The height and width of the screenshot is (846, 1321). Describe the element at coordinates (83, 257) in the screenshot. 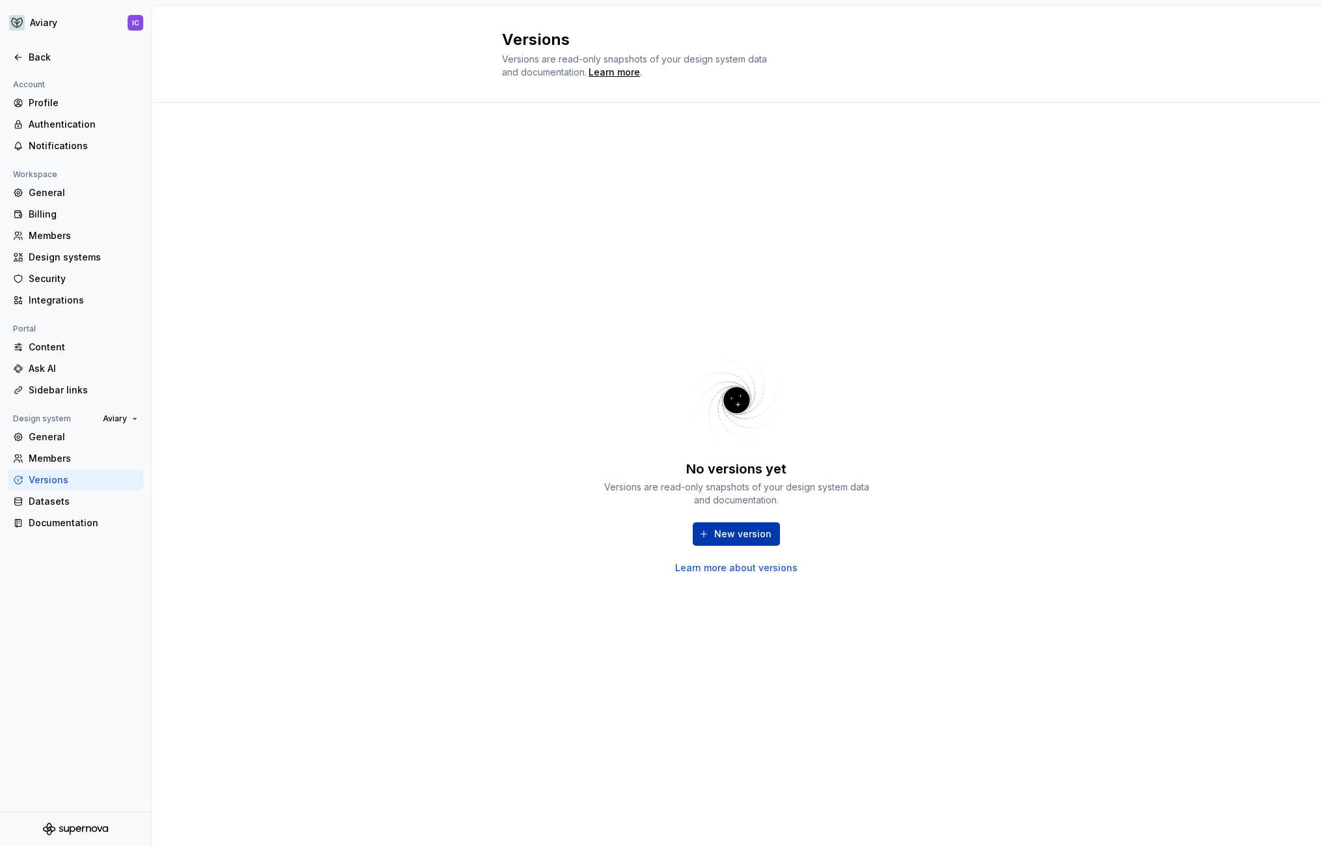

I see `div: Design systems` at that location.